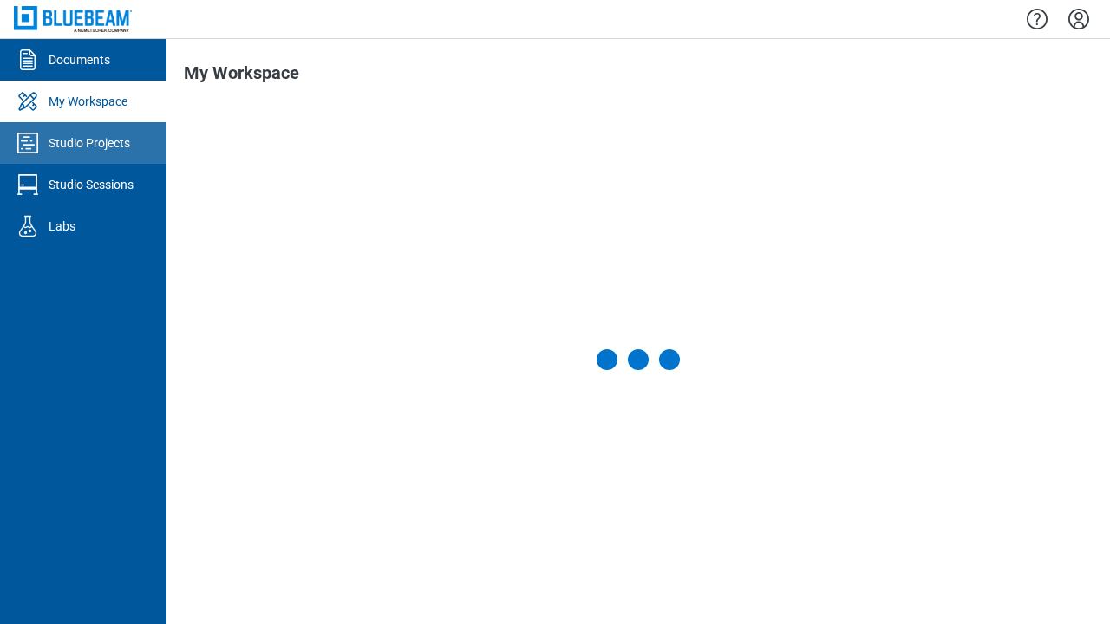  Describe the element at coordinates (28, 185) in the screenshot. I see `svg: Studio Sessions` at that location.